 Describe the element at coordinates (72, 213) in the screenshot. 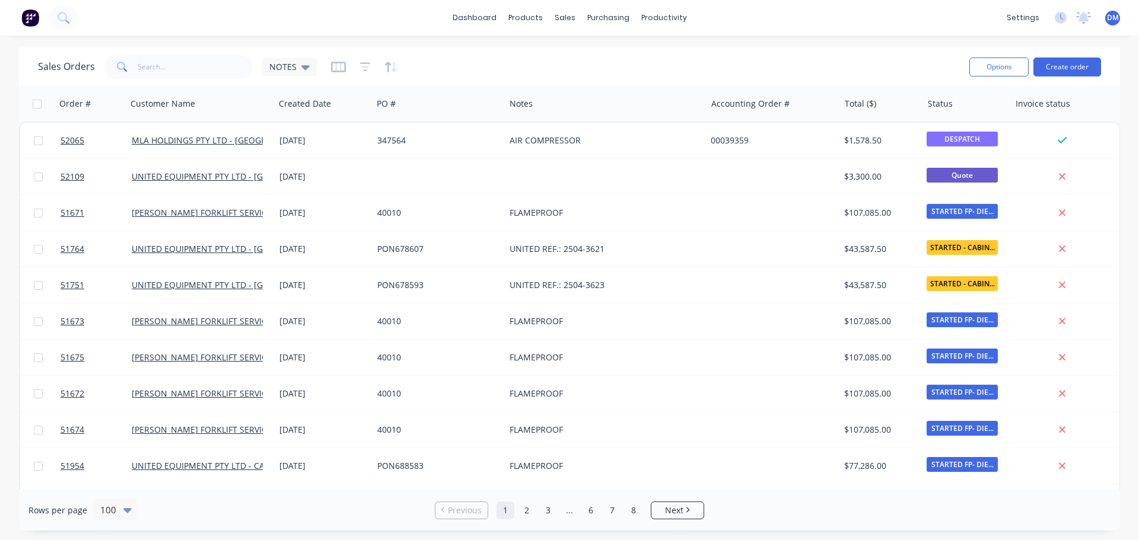

I see `span: 51671` at that location.